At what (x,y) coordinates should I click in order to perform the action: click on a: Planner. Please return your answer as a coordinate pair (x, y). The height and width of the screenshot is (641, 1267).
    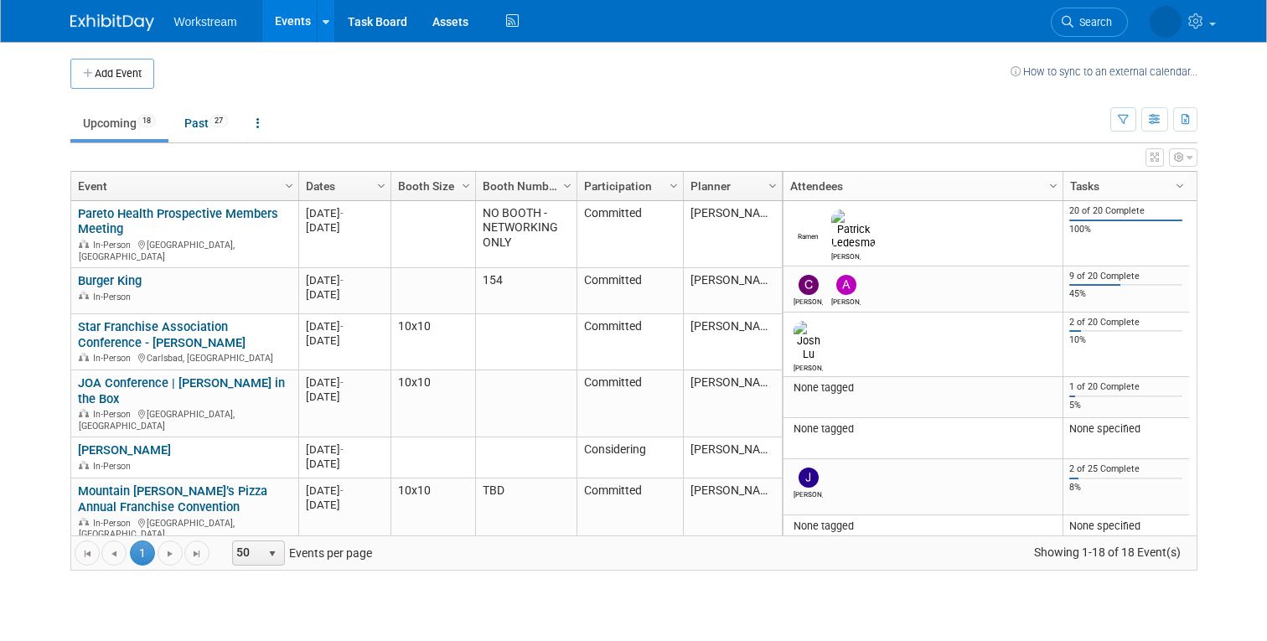
    Looking at the image, I should click on (731, 186).